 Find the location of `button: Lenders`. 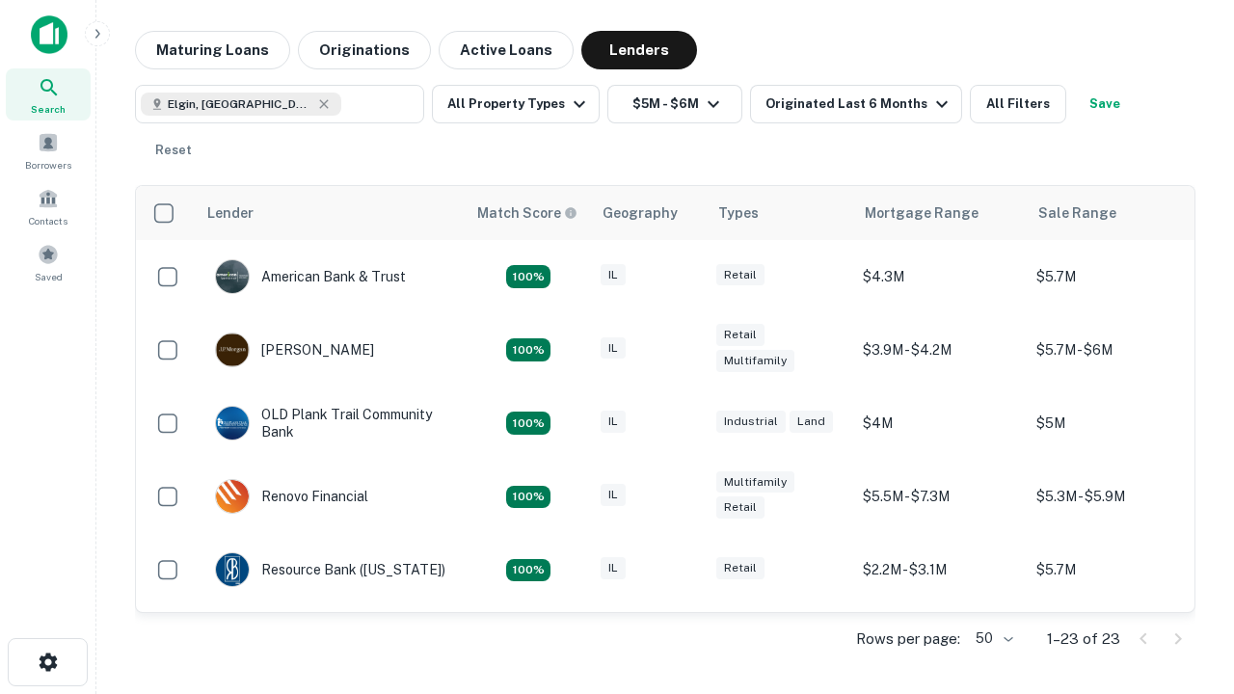

button: Lenders is located at coordinates (639, 50).